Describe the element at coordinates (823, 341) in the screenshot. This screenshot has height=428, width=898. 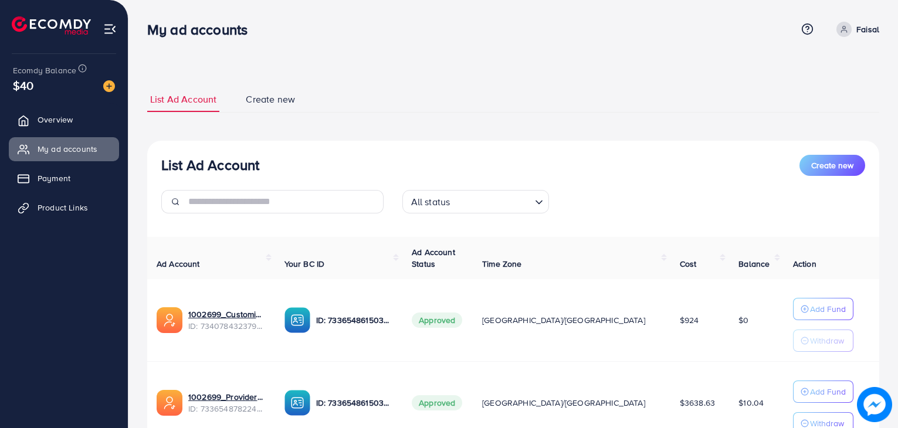
I see `button: Withdraw` at that location.